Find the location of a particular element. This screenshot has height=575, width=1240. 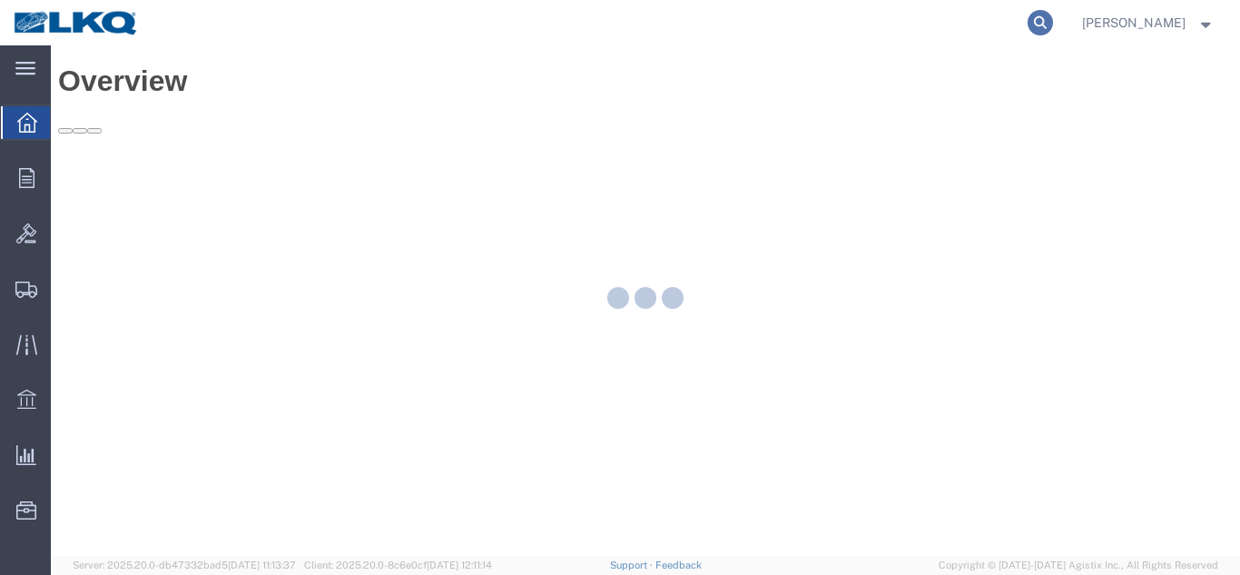

button: Refresh dashboard is located at coordinates (15, 85).